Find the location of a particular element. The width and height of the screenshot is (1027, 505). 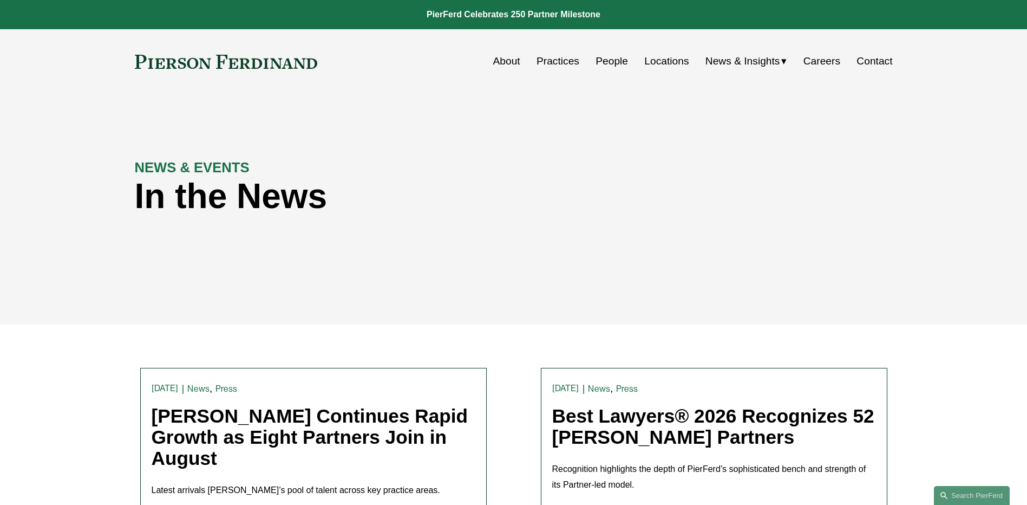

span: News & Insights is located at coordinates (743, 61).